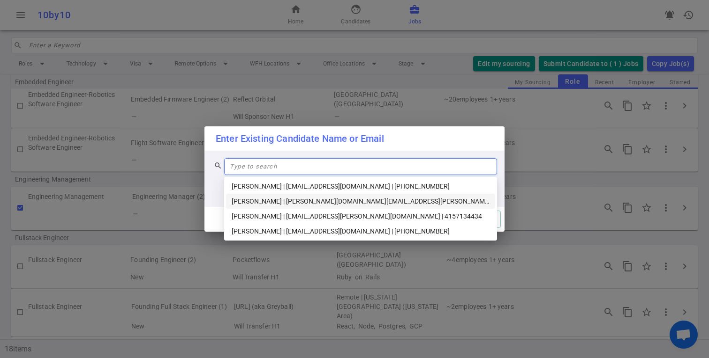 The width and height of the screenshot is (709, 358). What do you see at coordinates (360, 231) in the screenshot?
I see `div: Sirikhwan Lertvilai | sirikhwan@gmail.com | +1 412-736-7494` at bounding box center [360, 231].